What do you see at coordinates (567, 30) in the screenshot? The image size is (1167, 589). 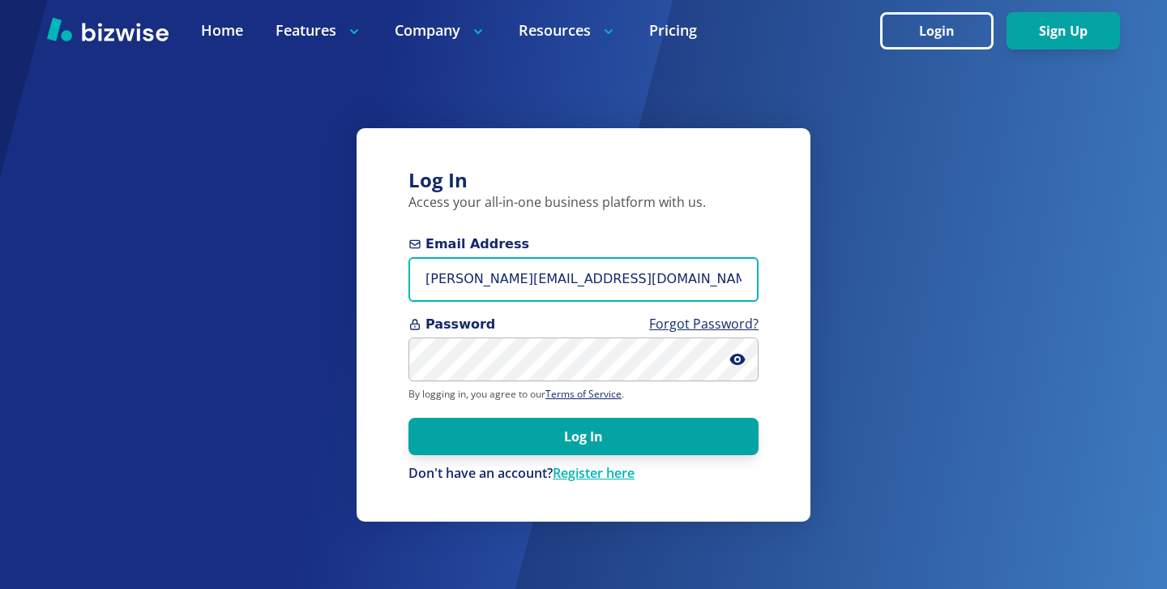 I see `p: Resources` at bounding box center [567, 30].